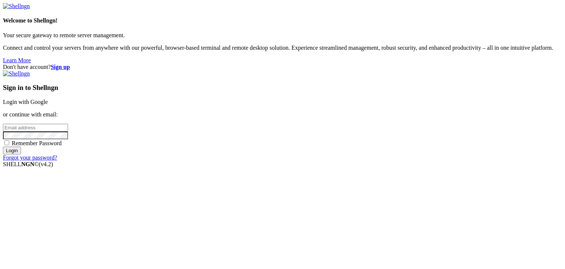  What do you see at coordinates (283, 21) in the screenshot?
I see `h4: Welcome to Shellngn!` at bounding box center [283, 21].